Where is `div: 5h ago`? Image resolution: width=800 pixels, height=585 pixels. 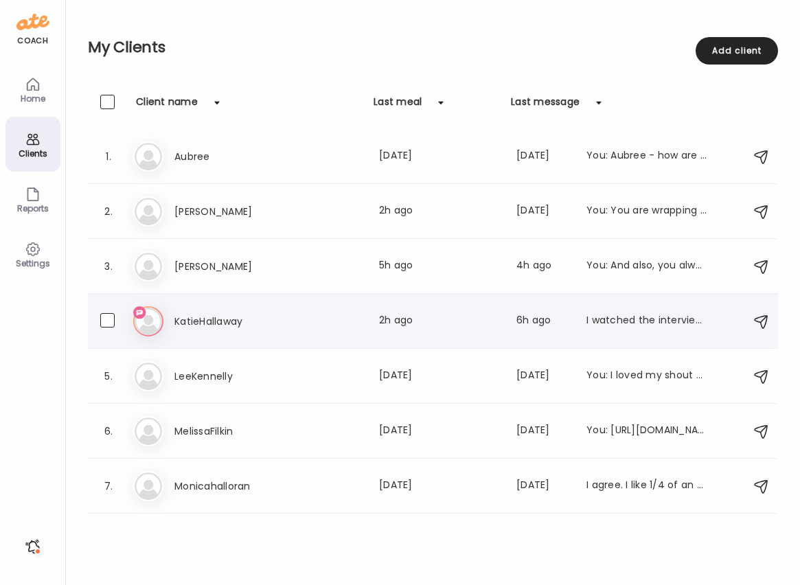 div: 5h ago is located at coordinates (440, 266).